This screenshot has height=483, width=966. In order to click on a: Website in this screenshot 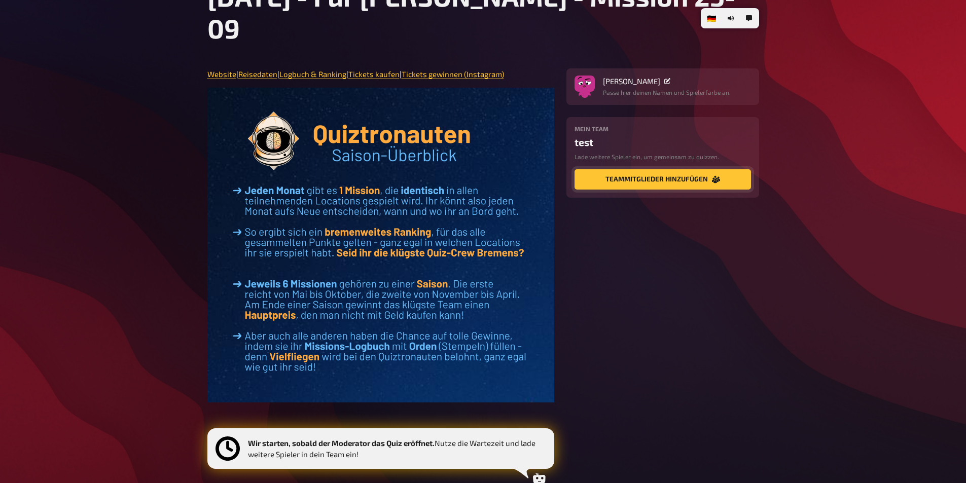, I will do `click(222, 74)`.